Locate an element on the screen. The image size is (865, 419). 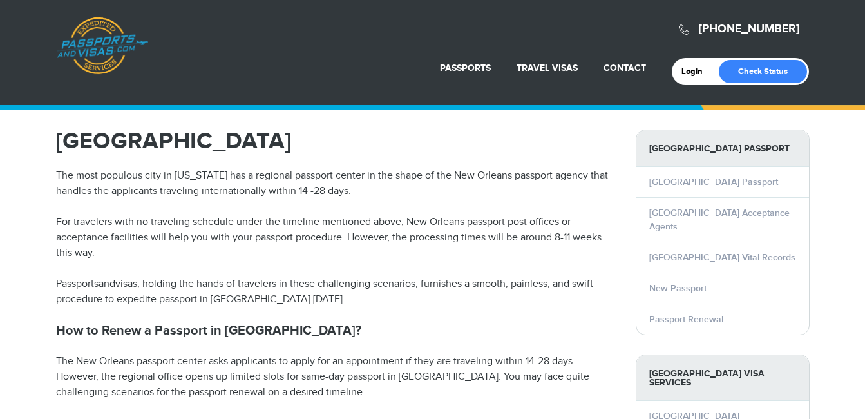
a: Check Status is located at coordinates (763, 72).